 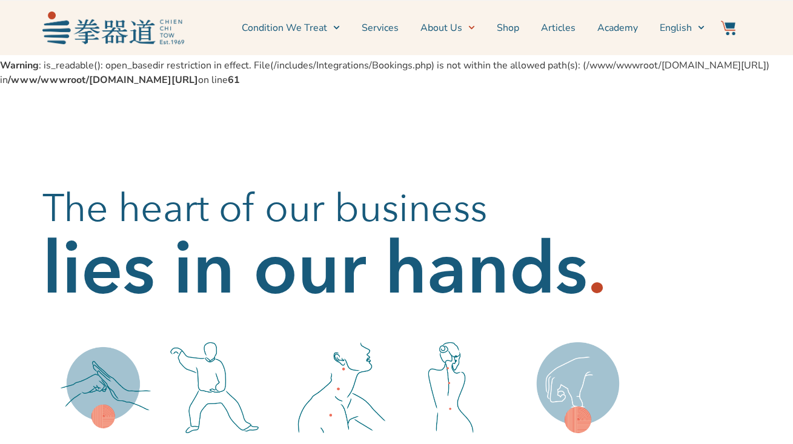 I want to click on a: About Us, so click(x=448, y=28).